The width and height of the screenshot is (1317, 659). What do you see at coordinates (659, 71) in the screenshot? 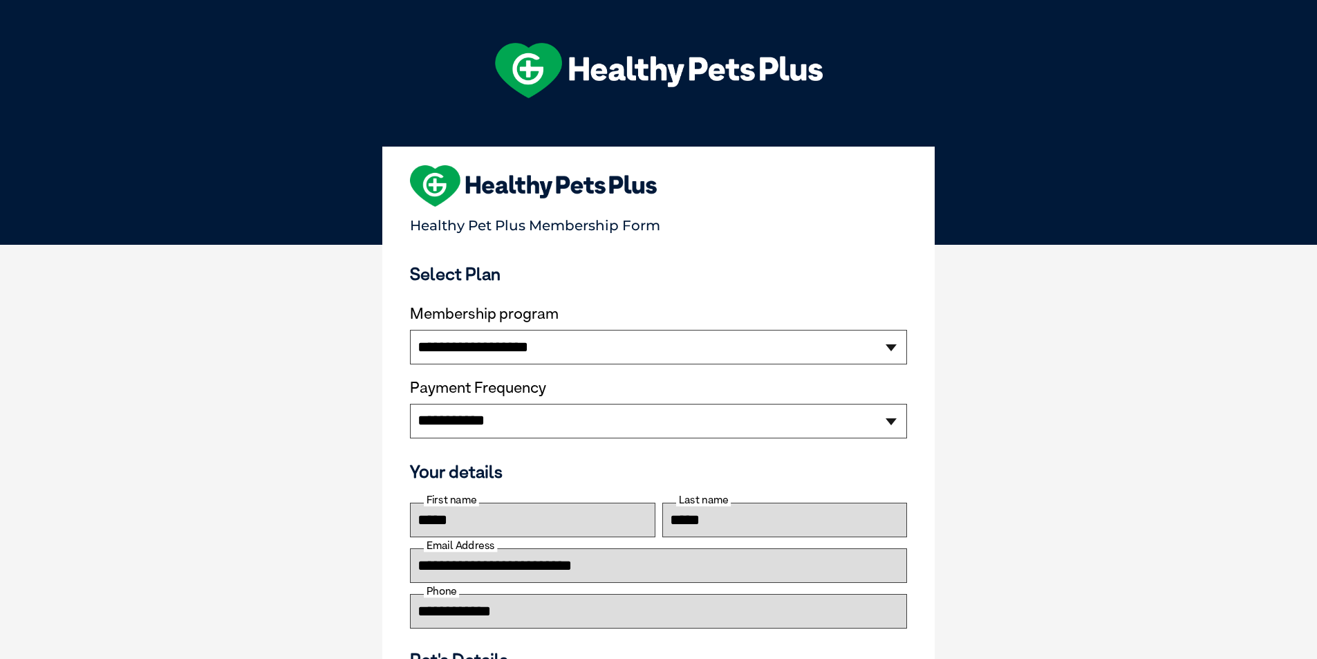
I see `img: hpp-logo-landscape-green-white.png` at bounding box center [659, 71].